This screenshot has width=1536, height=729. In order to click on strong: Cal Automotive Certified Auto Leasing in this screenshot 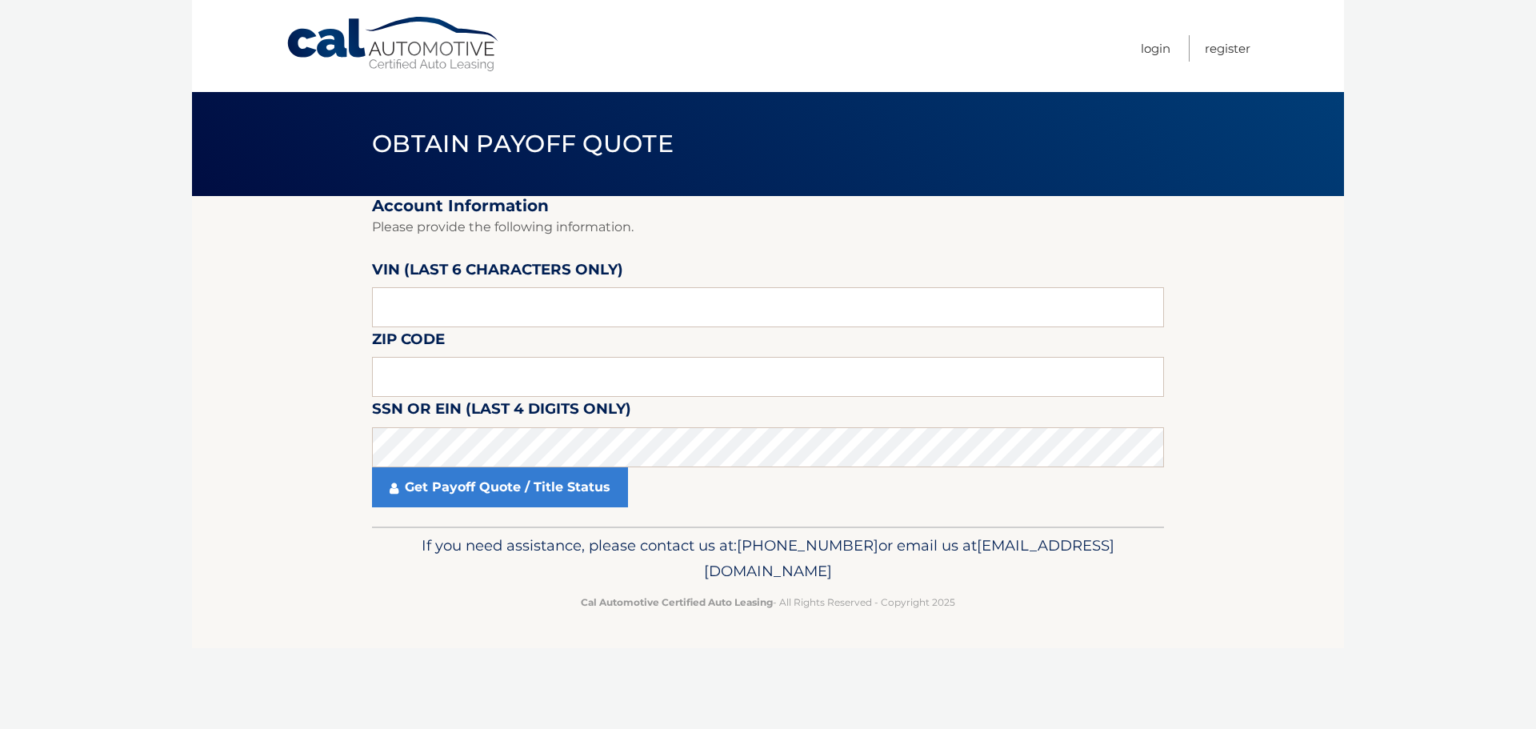, I will do `click(677, 602)`.